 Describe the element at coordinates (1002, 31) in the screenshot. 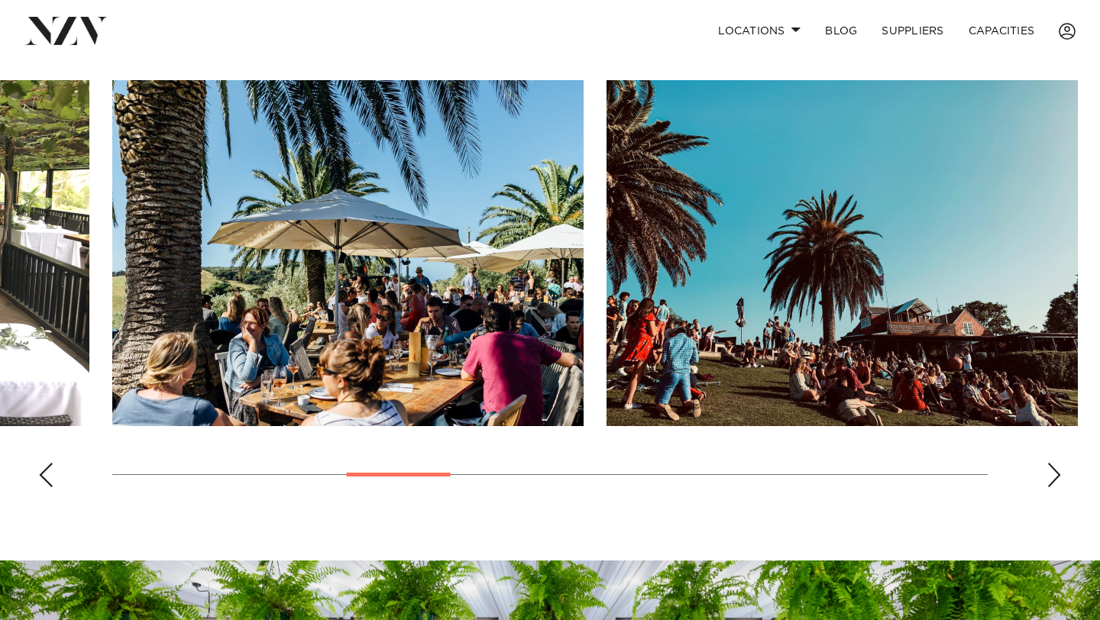

I see `a: Capacities` at that location.